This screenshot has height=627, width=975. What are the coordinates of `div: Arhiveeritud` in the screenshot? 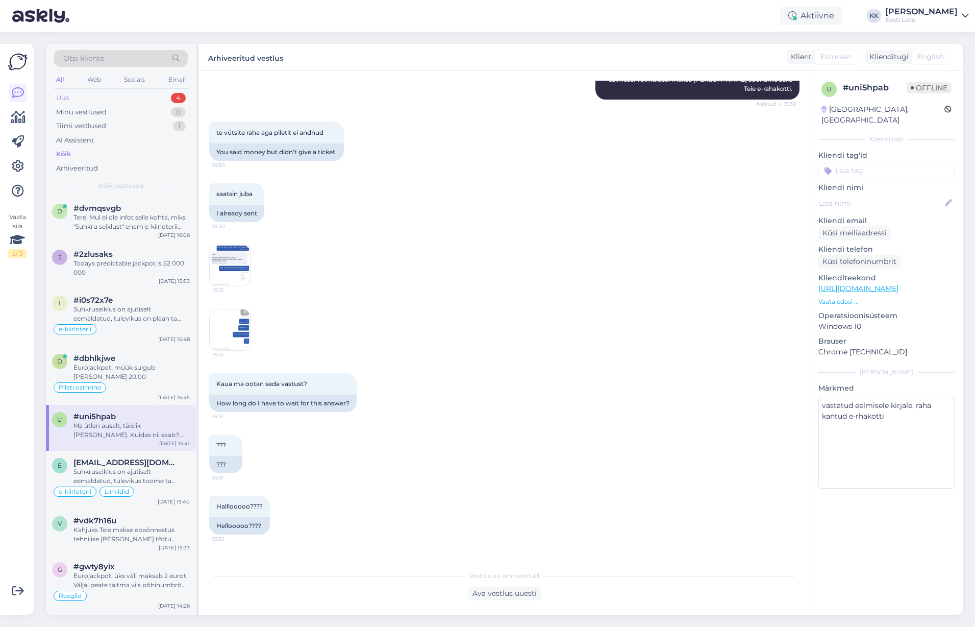 It's located at (77, 168).